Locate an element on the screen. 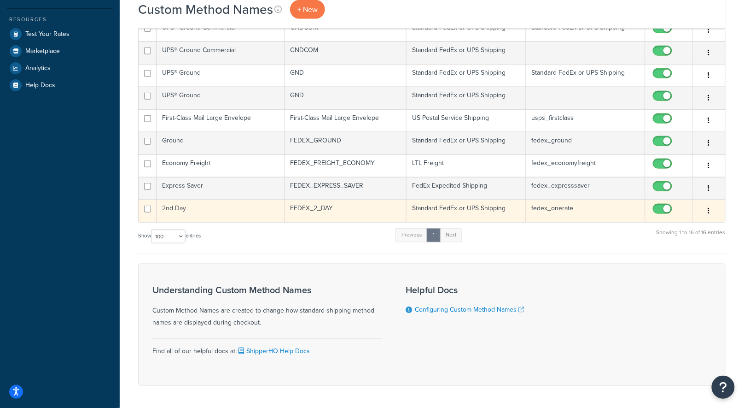  td: Express Saver is located at coordinates (221, 188).